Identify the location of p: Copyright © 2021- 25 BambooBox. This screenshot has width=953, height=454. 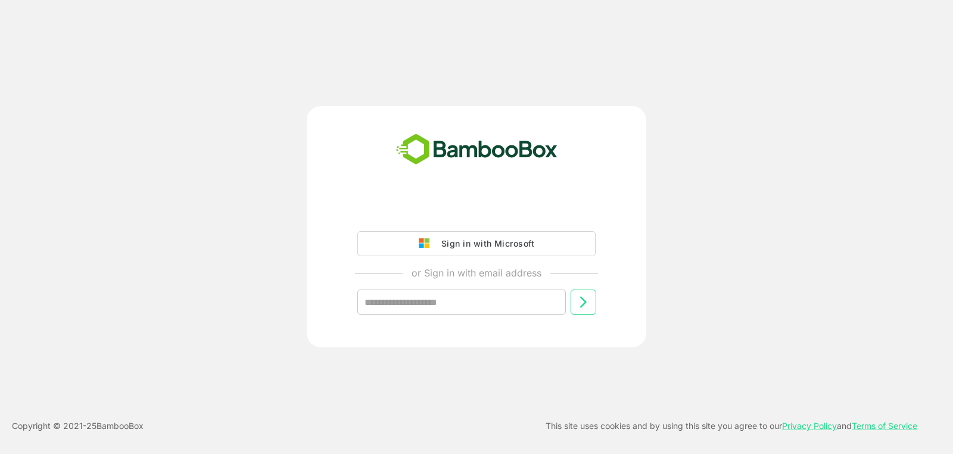
(77, 426).